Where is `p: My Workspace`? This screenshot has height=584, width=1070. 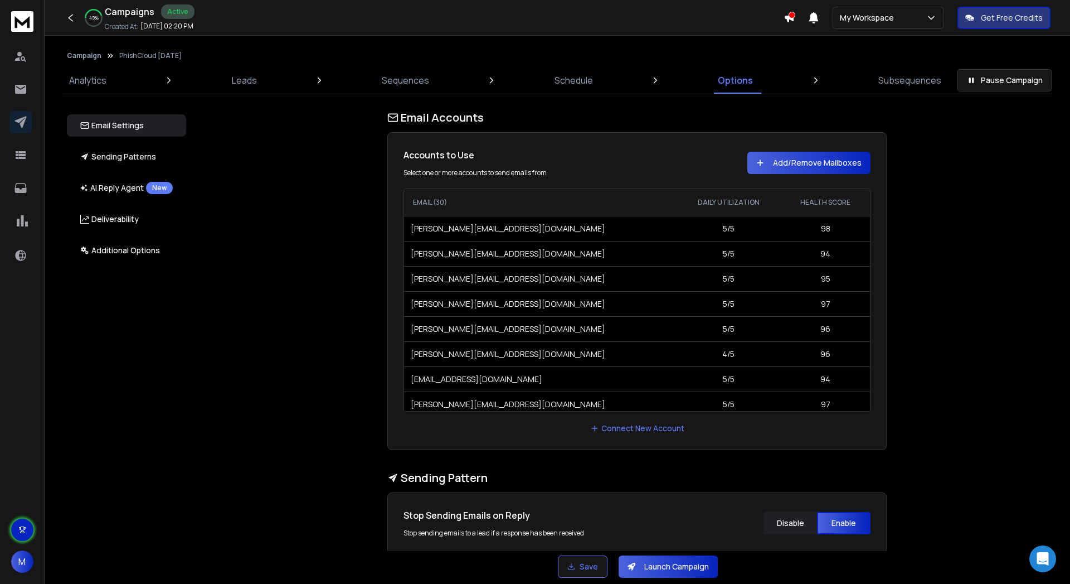 p: My Workspace is located at coordinates (869, 18).